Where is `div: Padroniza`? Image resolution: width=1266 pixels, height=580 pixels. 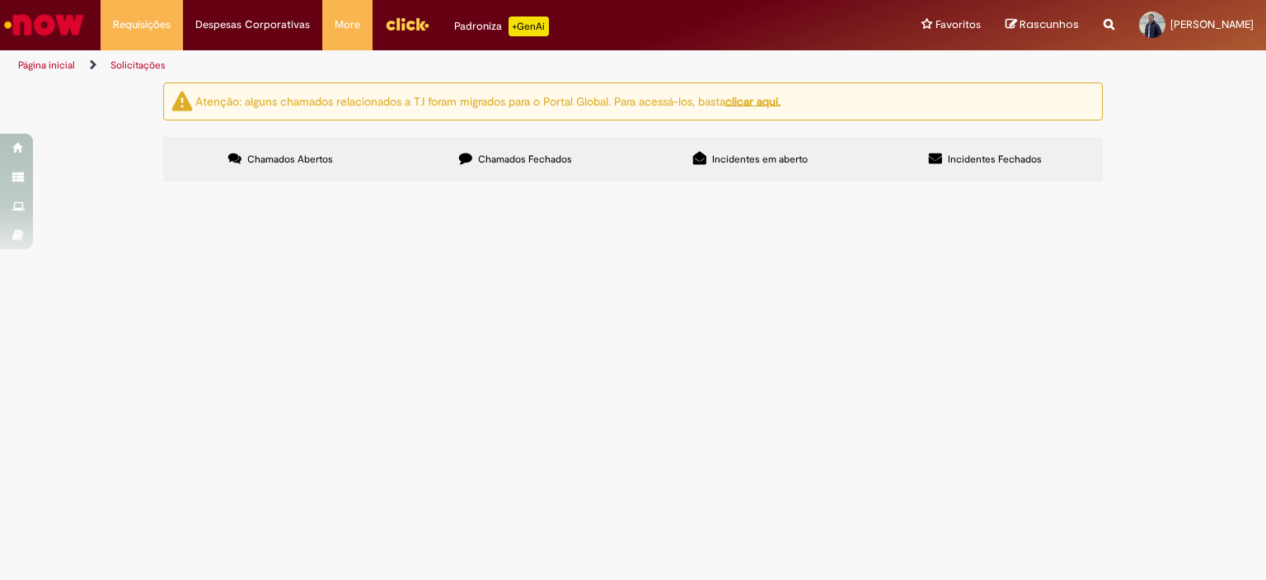 div: Padroniza is located at coordinates (501, 26).